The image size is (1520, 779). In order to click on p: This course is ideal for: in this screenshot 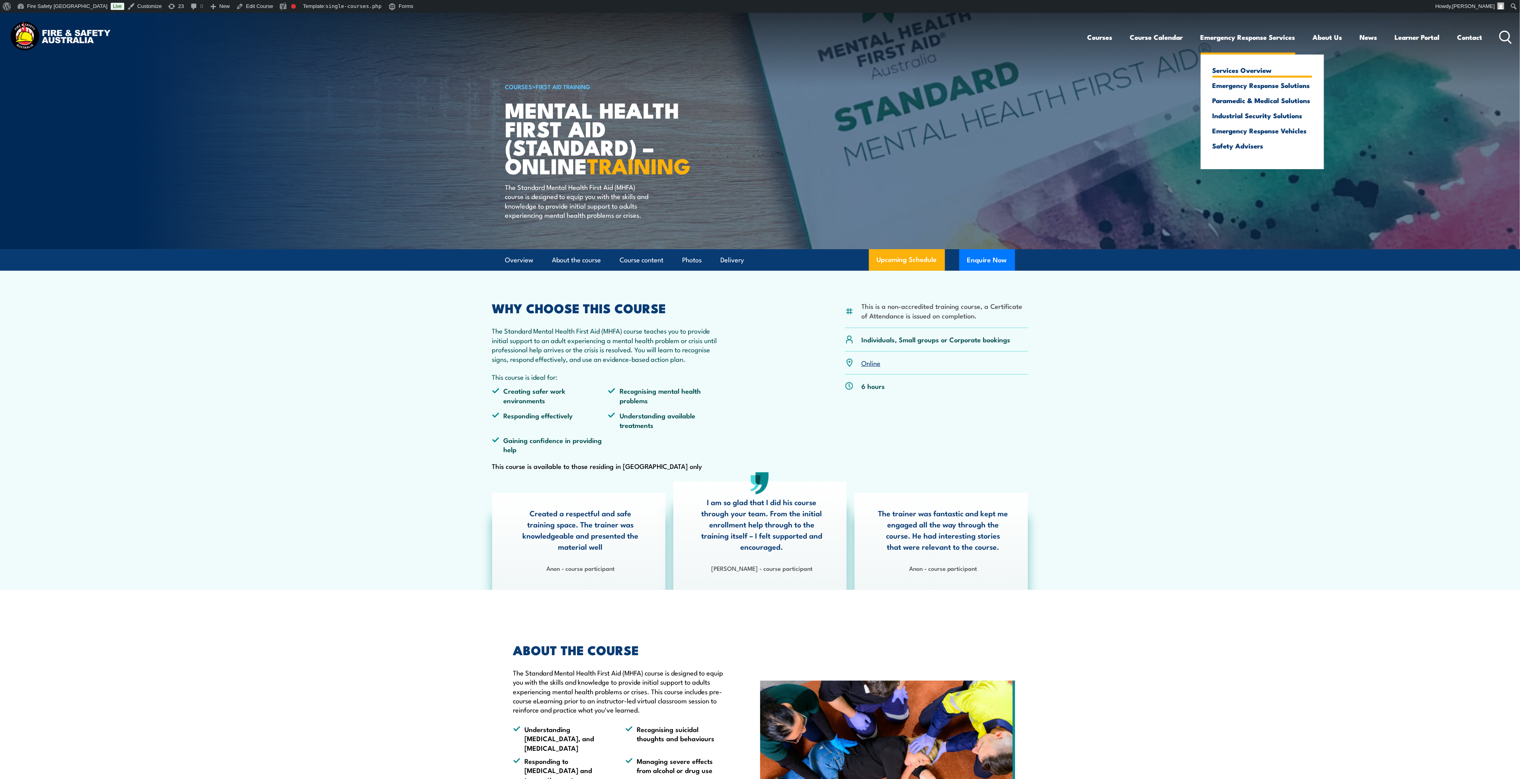, I will do `click(609, 377)`.